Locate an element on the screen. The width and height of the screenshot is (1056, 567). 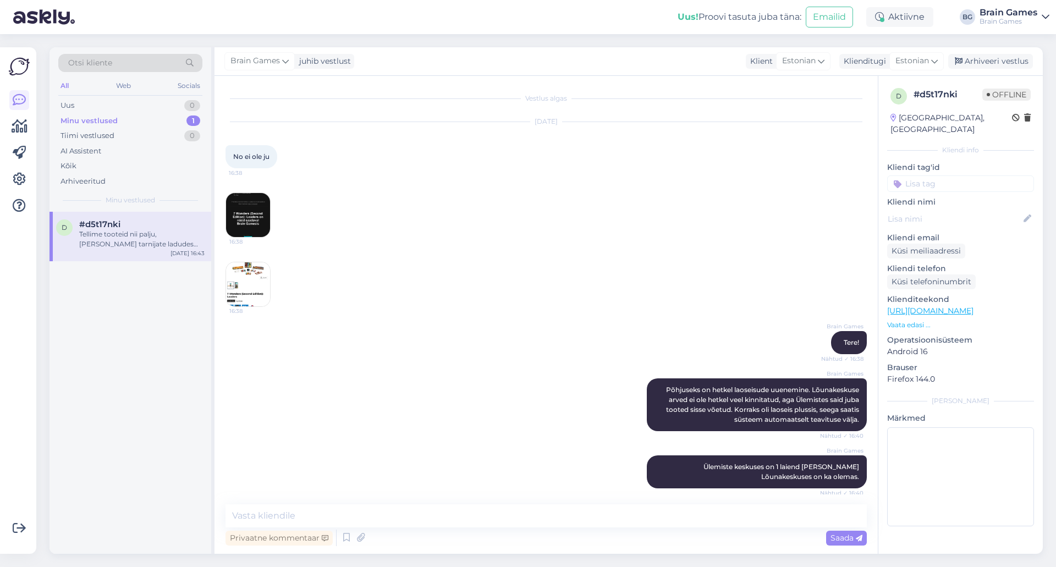
div: Klient is located at coordinates (759, 61).